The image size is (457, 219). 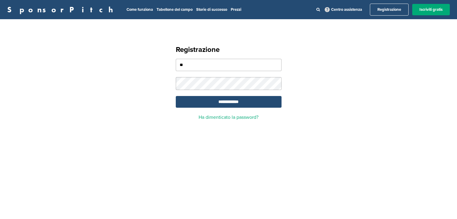 I want to click on font: Storie di successo, so click(x=212, y=10).